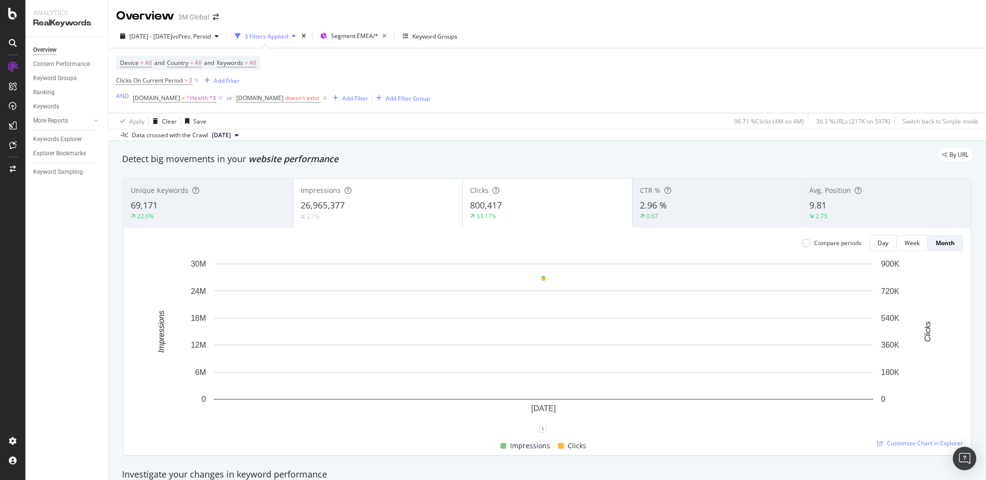 Image resolution: width=986 pixels, height=480 pixels. I want to click on span: Clicks, so click(577, 445).